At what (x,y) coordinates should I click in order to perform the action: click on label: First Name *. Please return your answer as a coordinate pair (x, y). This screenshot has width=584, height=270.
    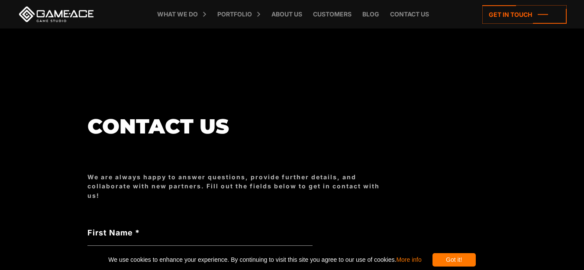
    Looking at the image, I should click on (200, 233).